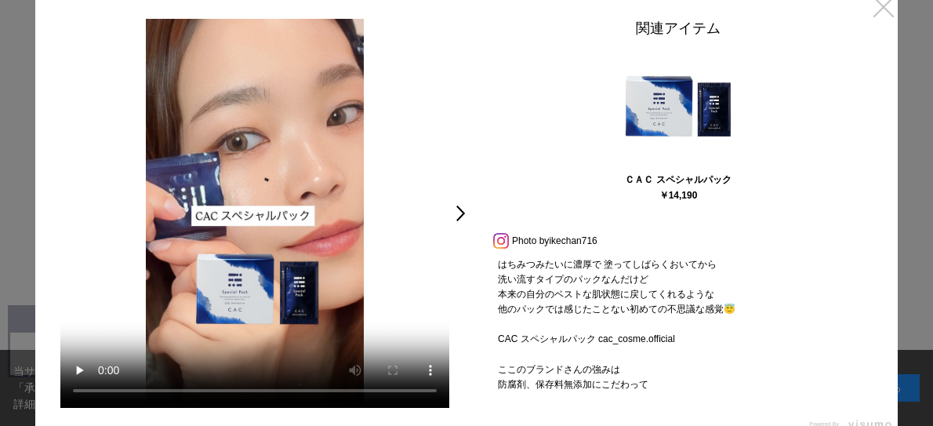 This screenshot has height=426, width=933. I want to click on div: ＣＡＣ スペシャルパック, so click(678, 180).